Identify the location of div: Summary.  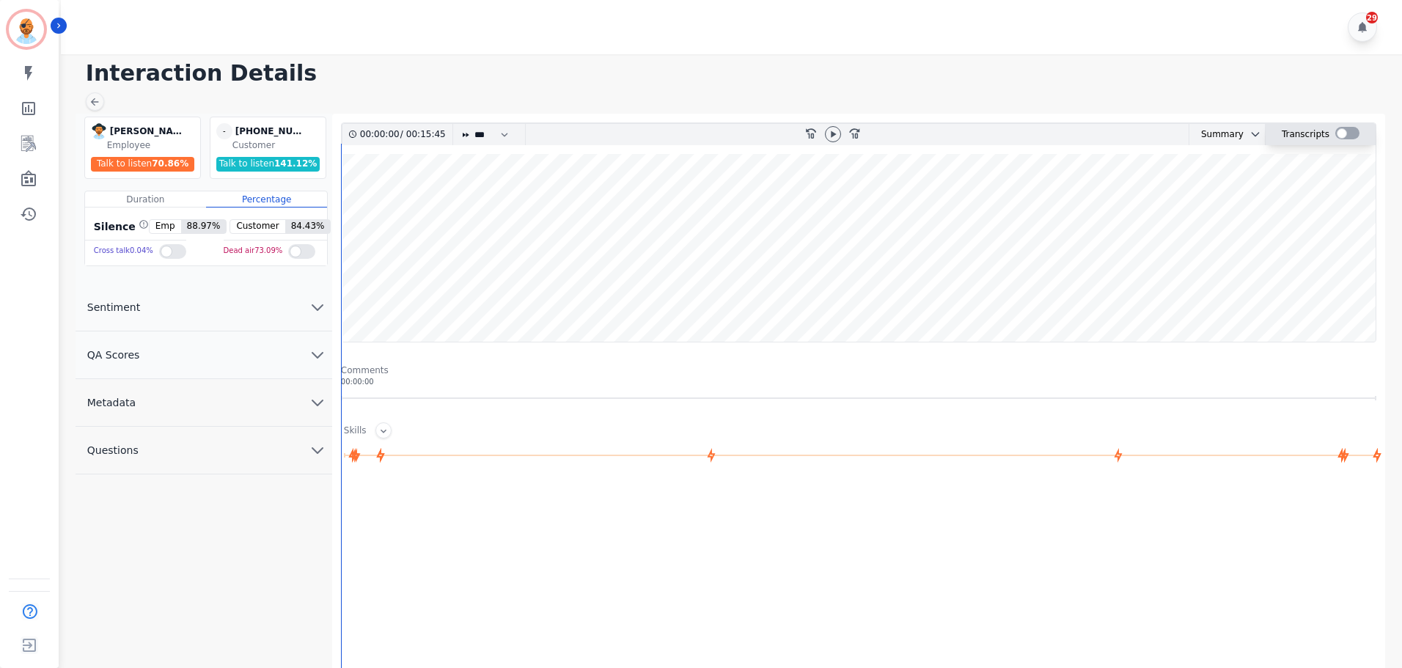
(1217, 134).